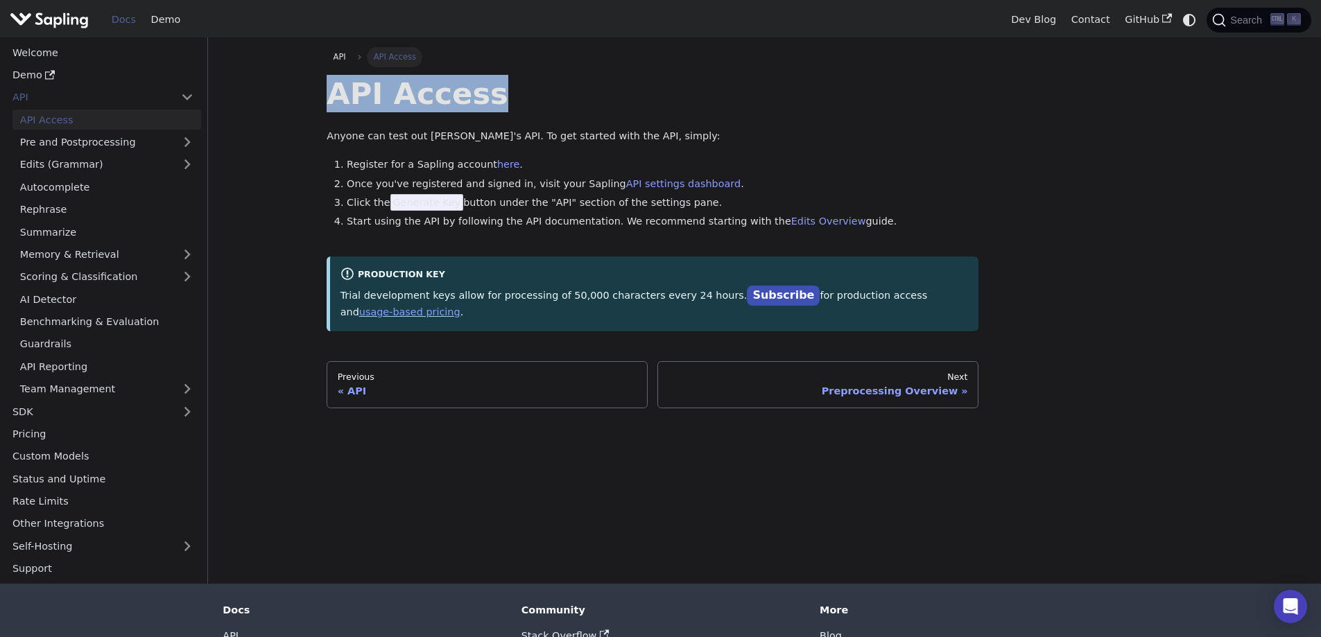 The image size is (1321, 637). I want to click on a: Self-Hosting, so click(103, 546).